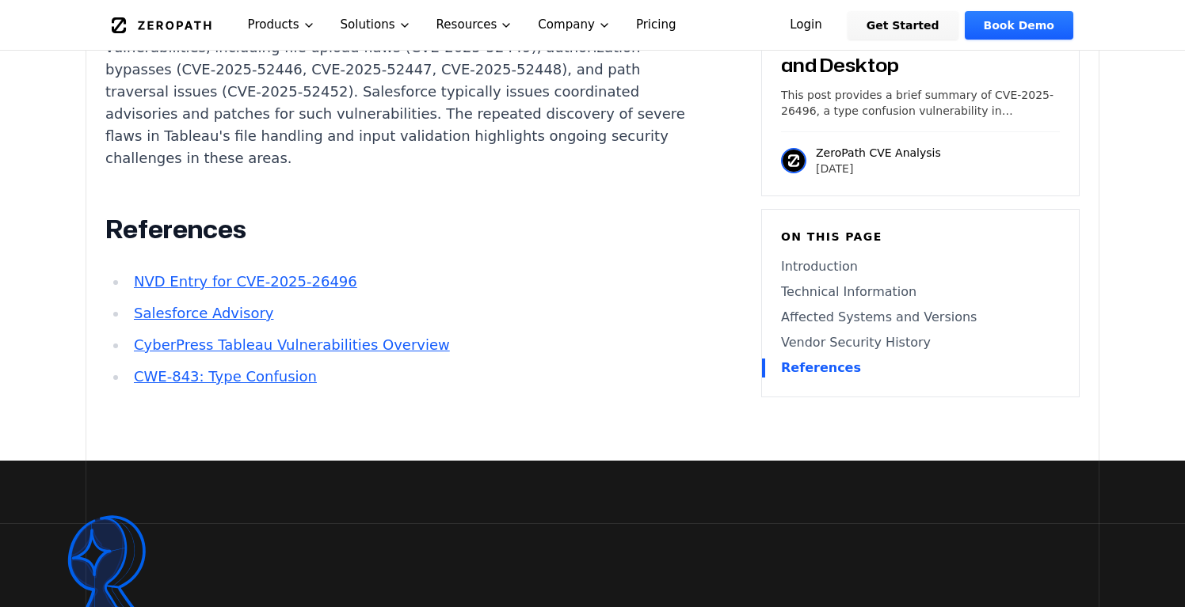 The height and width of the screenshot is (607, 1185). What do you see at coordinates (400, 230) in the screenshot?
I see `h2: References` at bounding box center [400, 230].